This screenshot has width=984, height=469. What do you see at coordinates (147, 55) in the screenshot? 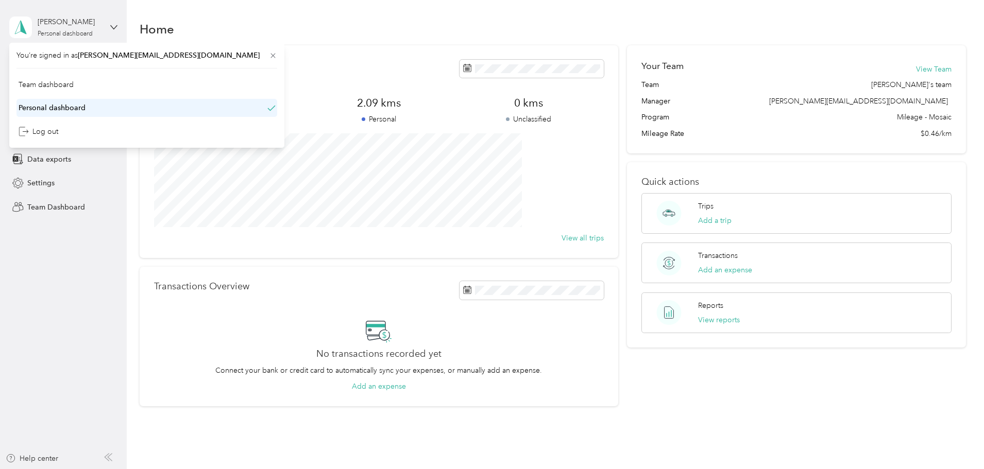
I see `span: You’re signed in as` at bounding box center [147, 55].